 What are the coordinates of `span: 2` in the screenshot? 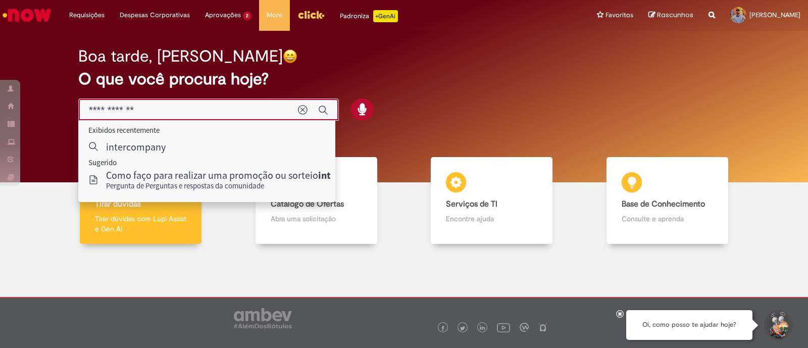 It's located at (247, 16).